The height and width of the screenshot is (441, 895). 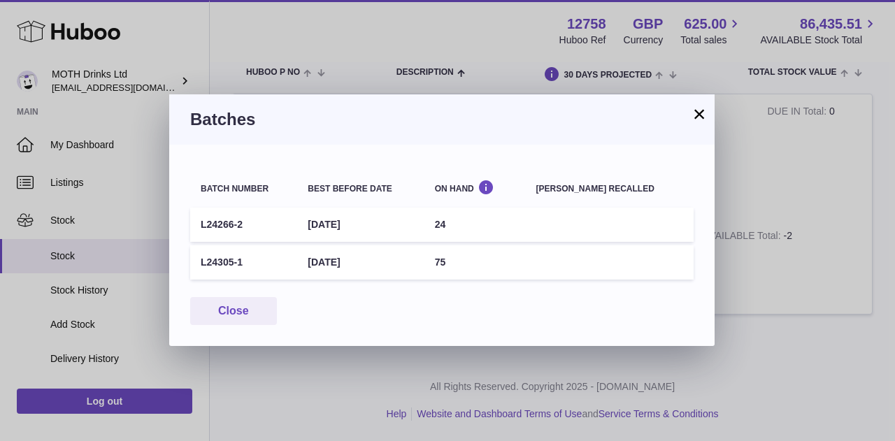 I want to click on td: L24266-2, so click(x=243, y=224).